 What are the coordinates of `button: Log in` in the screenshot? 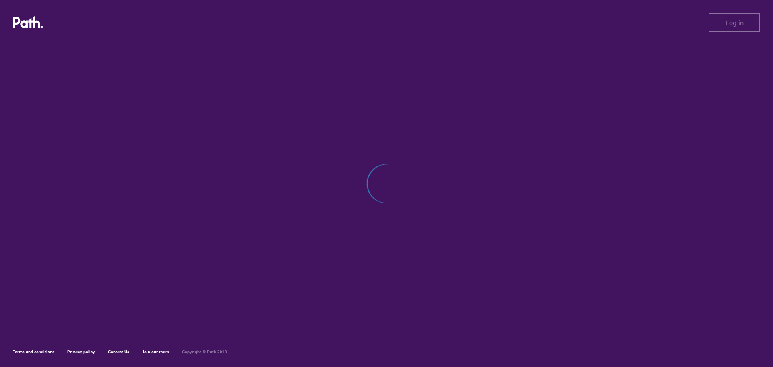 It's located at (735, 23).